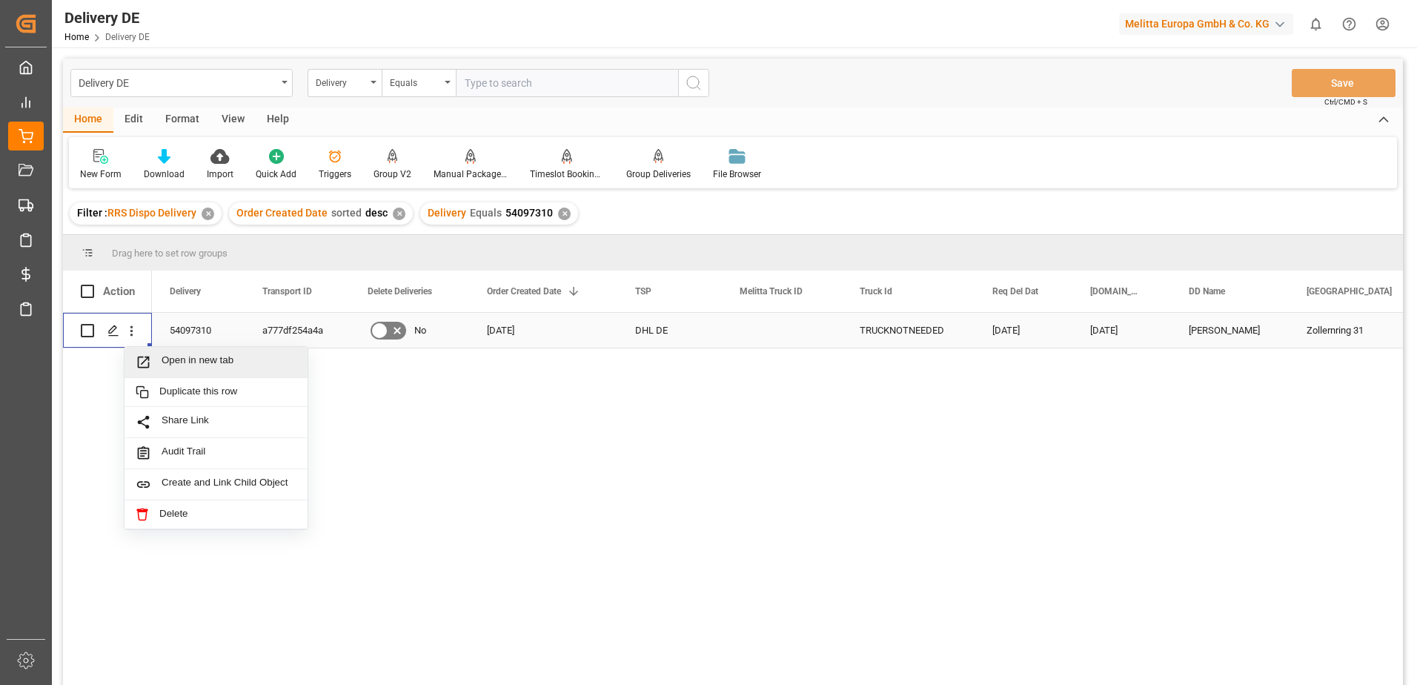  I want to click on div: Action, so click(119, 291).